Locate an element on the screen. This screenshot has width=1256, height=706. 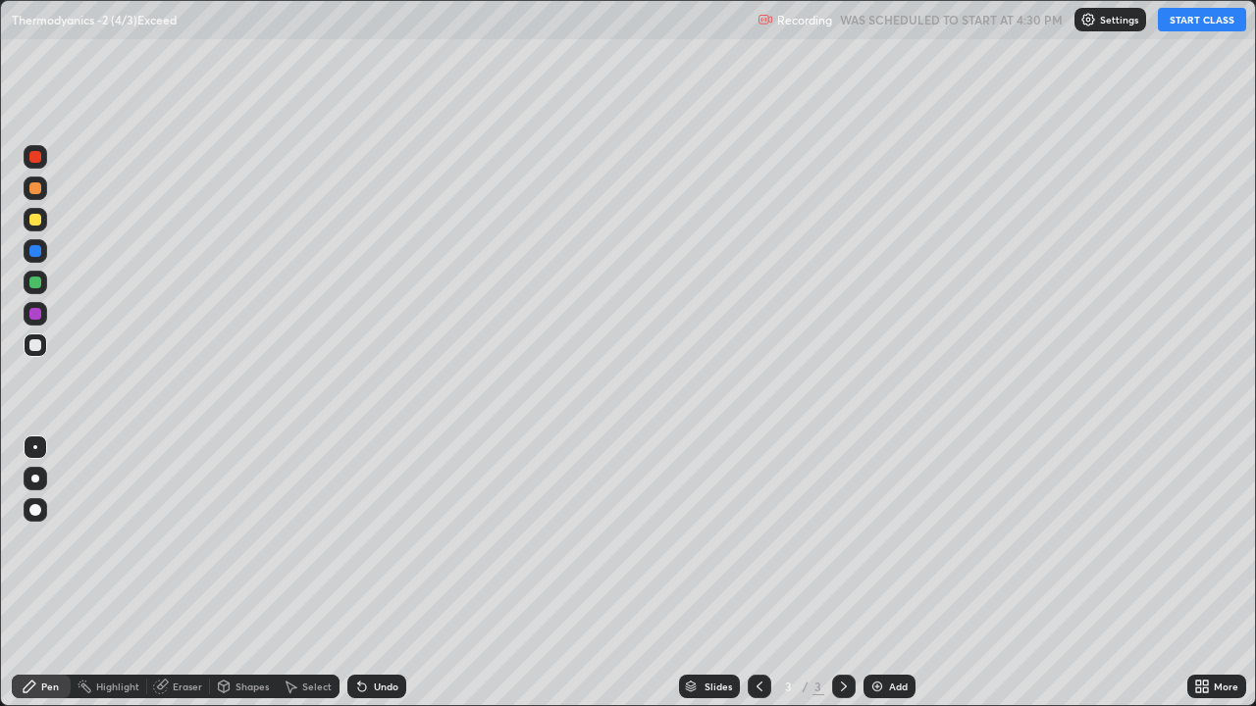
div: More is located at coordinates (1226, 687).